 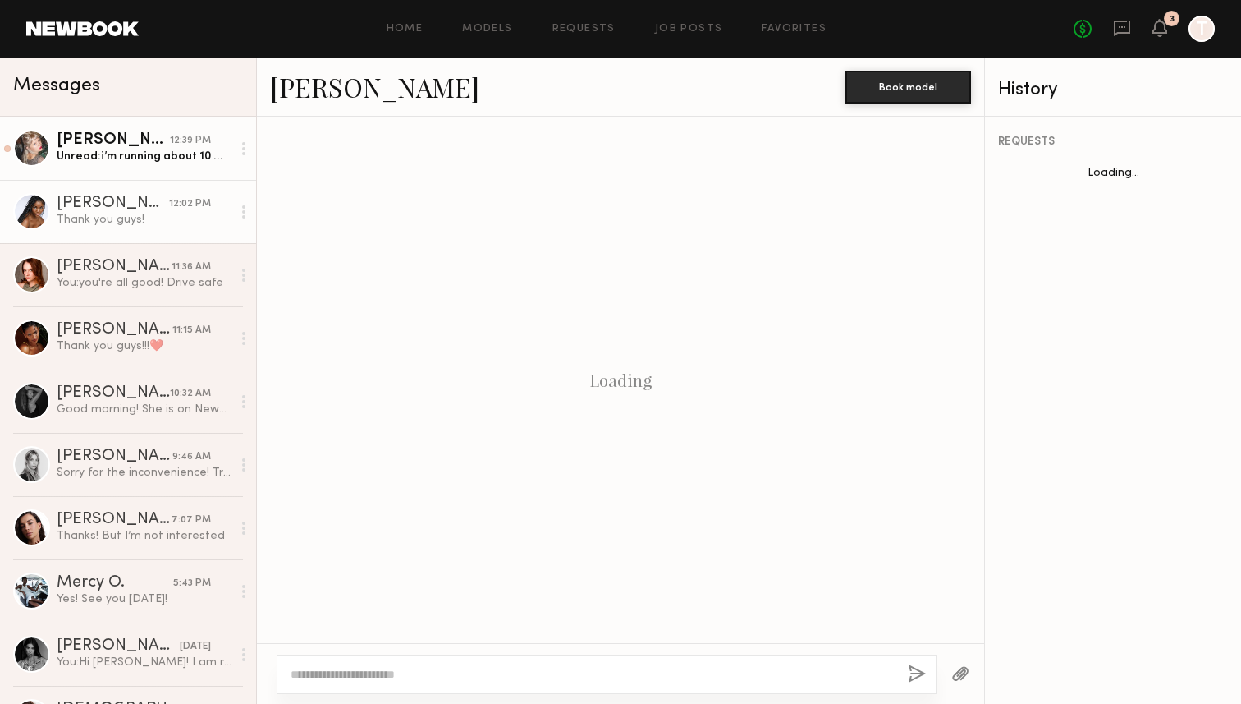 I want to click on div: 5:43 PM, so click(x=192, y=583).